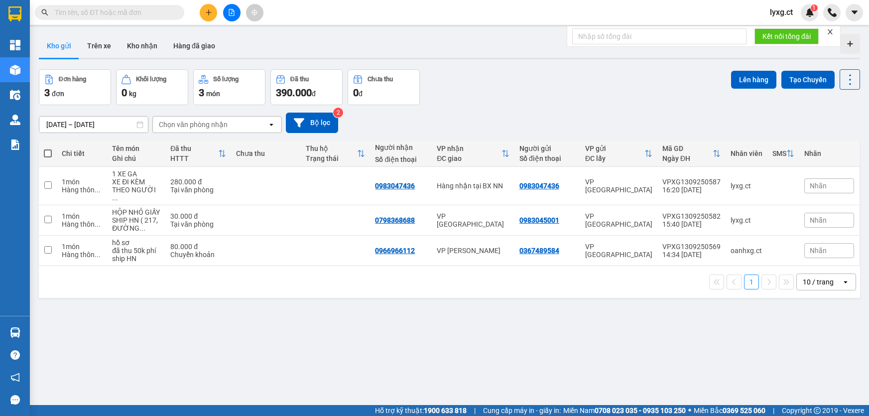 This screenshot has height=416, width=869. What do you see at coordinates (231, 12) in the screenshot?
I see `span: file-add` at bounding box center [231, 12].